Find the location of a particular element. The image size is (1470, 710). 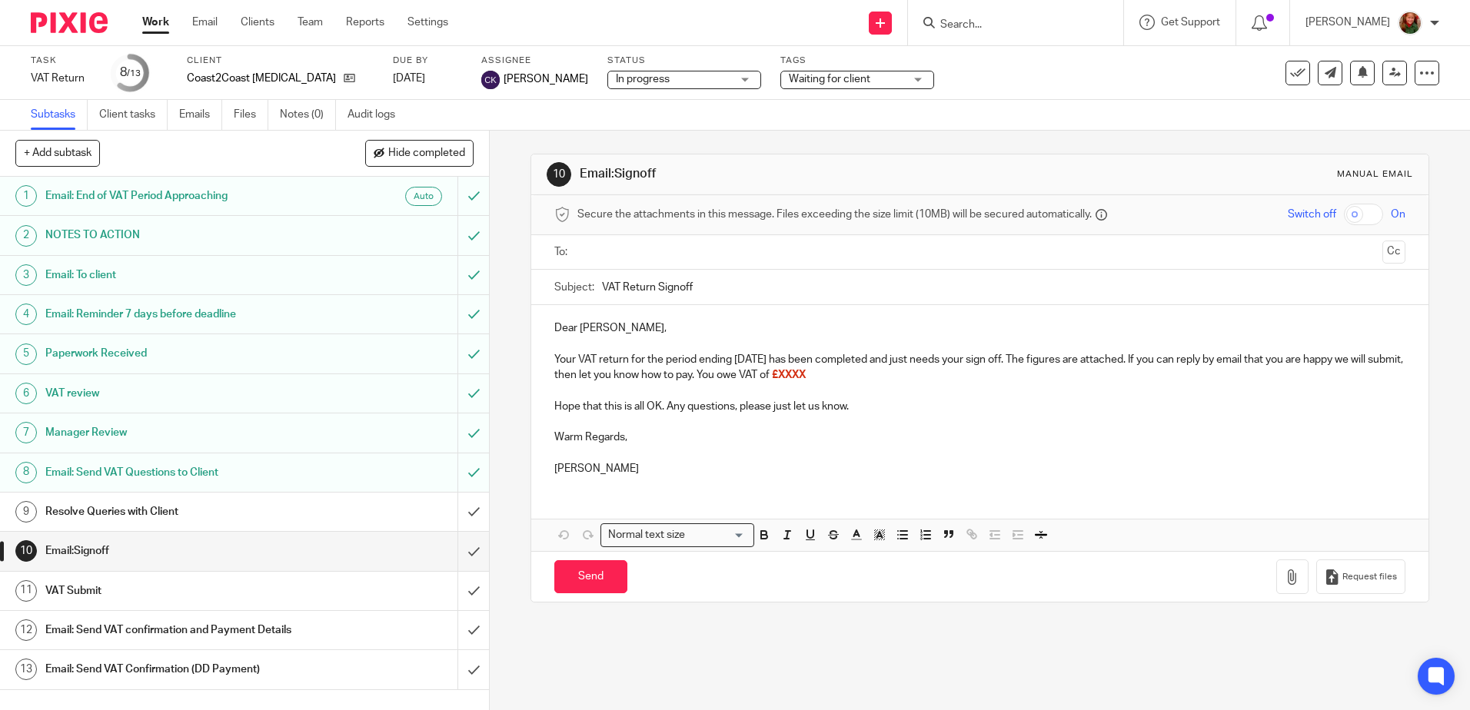

span: £XXXX is located at coordinates (789, 375).